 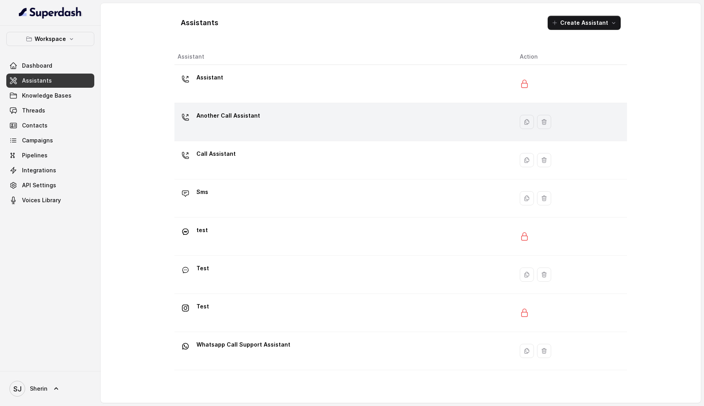 I want to click on th: Assistant, so click(x=344, y=57).